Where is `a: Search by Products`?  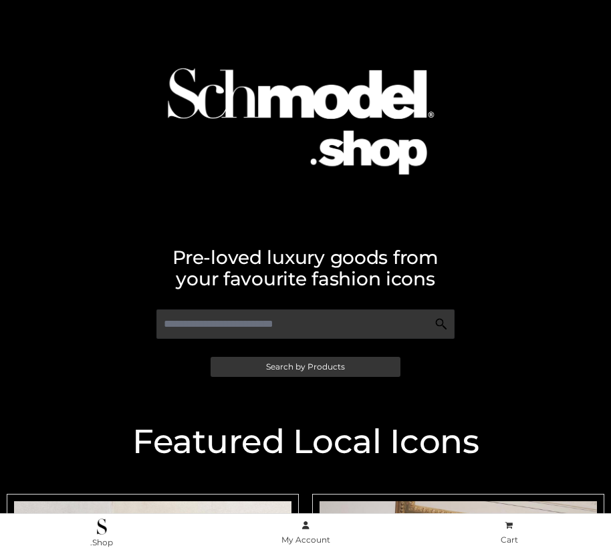 a: Search by Products is located at coordinates (305, 367).